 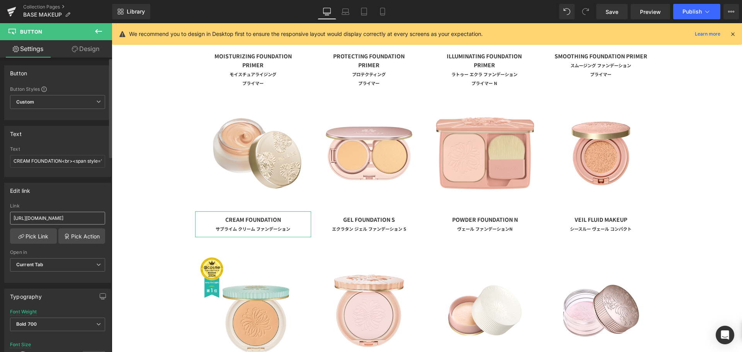 What do you see at coordinates (489, 201) in the screenshot?
I see `a: VEIL FLUID MAKEUPシースルー ヴェール コンパクト` at bounding box center [489, 201].